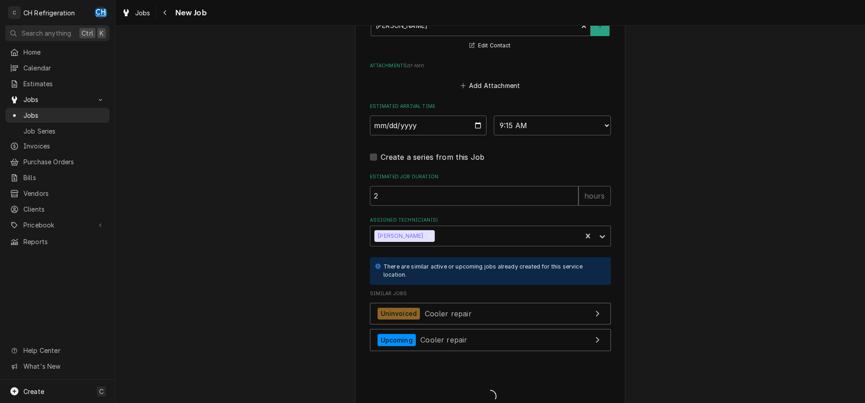 This screenshot has height=403, width=865. I want to click on div: Remove Steven Hiraga, so click(430, 236).